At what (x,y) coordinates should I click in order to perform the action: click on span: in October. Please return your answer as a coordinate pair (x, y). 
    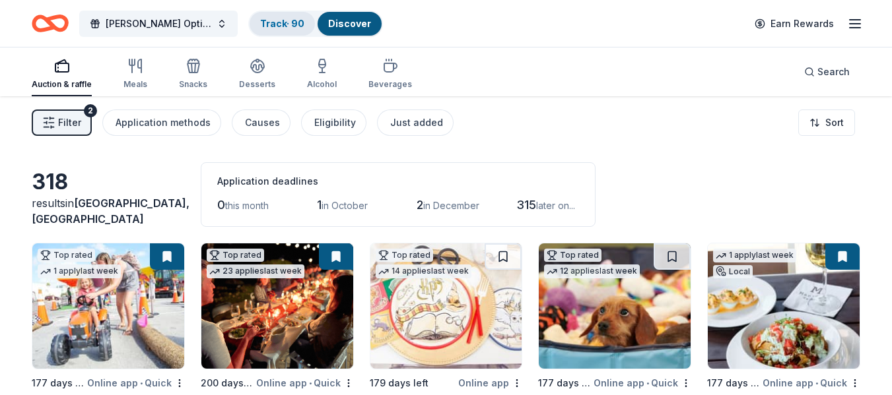
    Looking at the image, I should click on (345, 205).